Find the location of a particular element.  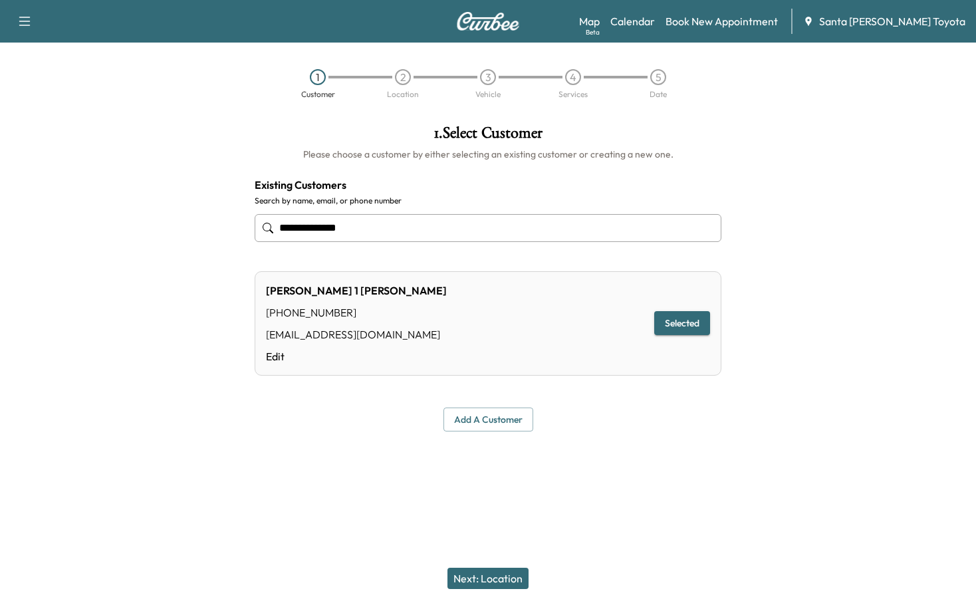

div: 2 is located at coordinates (403, 77).